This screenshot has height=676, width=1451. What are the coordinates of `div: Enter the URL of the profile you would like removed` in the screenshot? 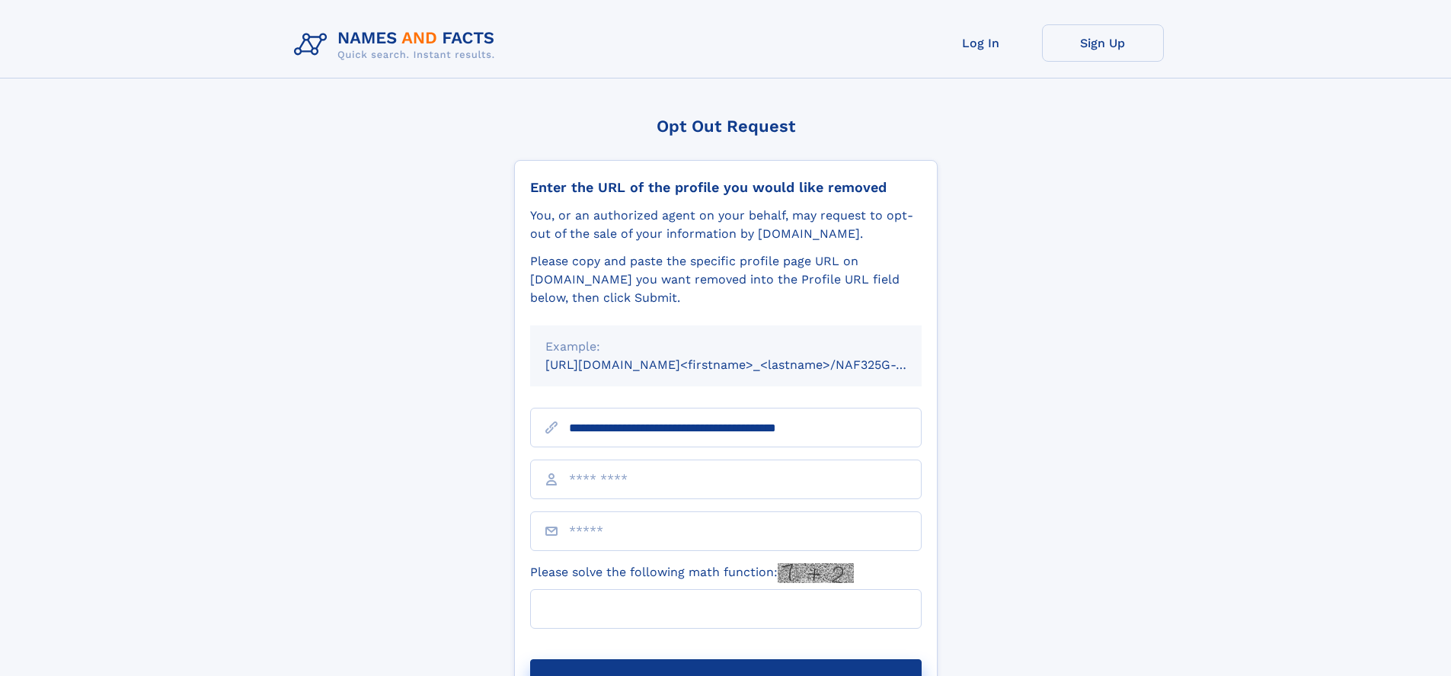 It's located at (726, 187).